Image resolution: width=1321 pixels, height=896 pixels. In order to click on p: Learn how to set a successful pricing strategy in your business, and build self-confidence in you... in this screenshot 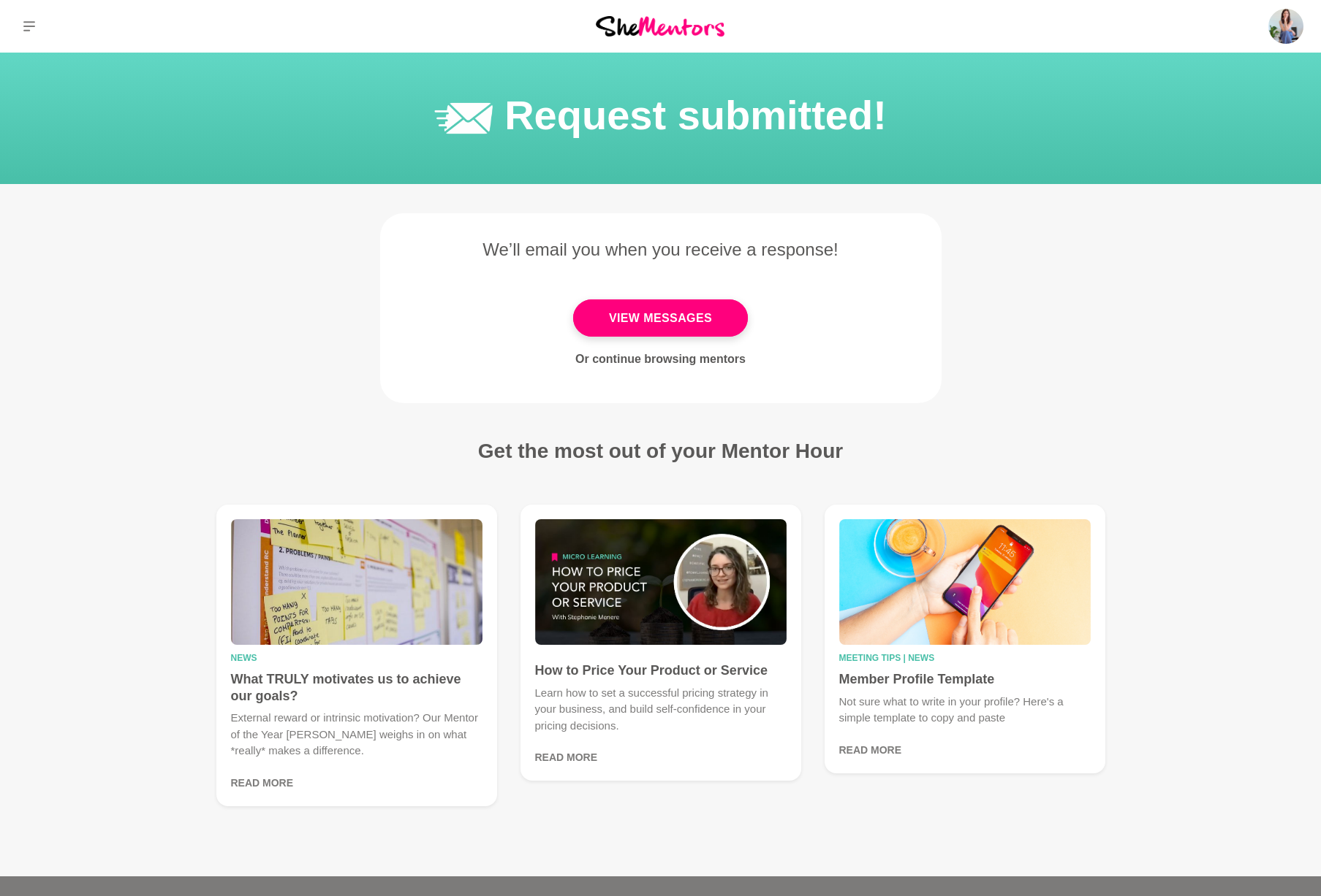, I will do `click(661, 710)`.